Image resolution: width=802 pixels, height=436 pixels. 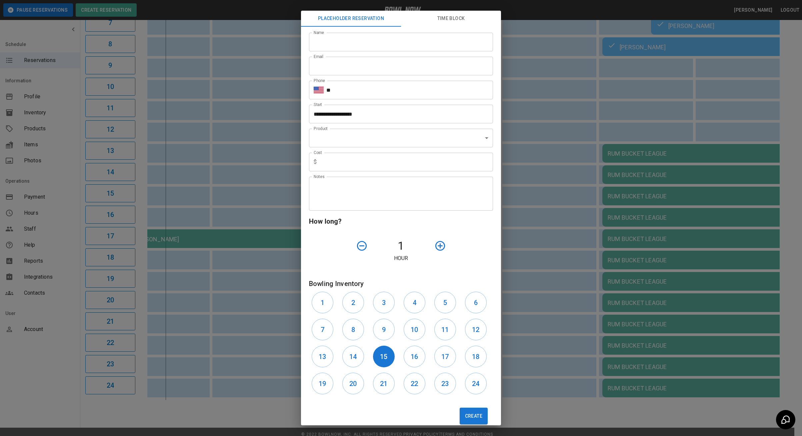 What do you see at coordinates (322, 384) in the screenshot?
I see `h6: 19` at bounding box center [322, 384].